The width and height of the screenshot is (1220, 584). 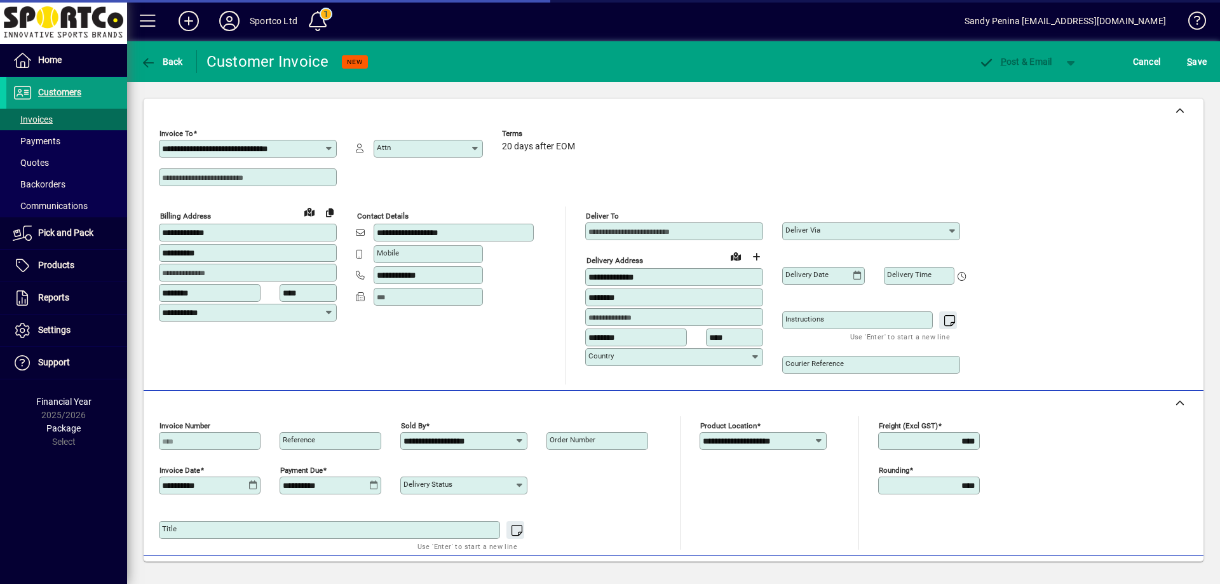 What do you see at coordinates (301, 470) in the screenshot?
I see `mat-label: Payment due` at bounding box center [301, 470].